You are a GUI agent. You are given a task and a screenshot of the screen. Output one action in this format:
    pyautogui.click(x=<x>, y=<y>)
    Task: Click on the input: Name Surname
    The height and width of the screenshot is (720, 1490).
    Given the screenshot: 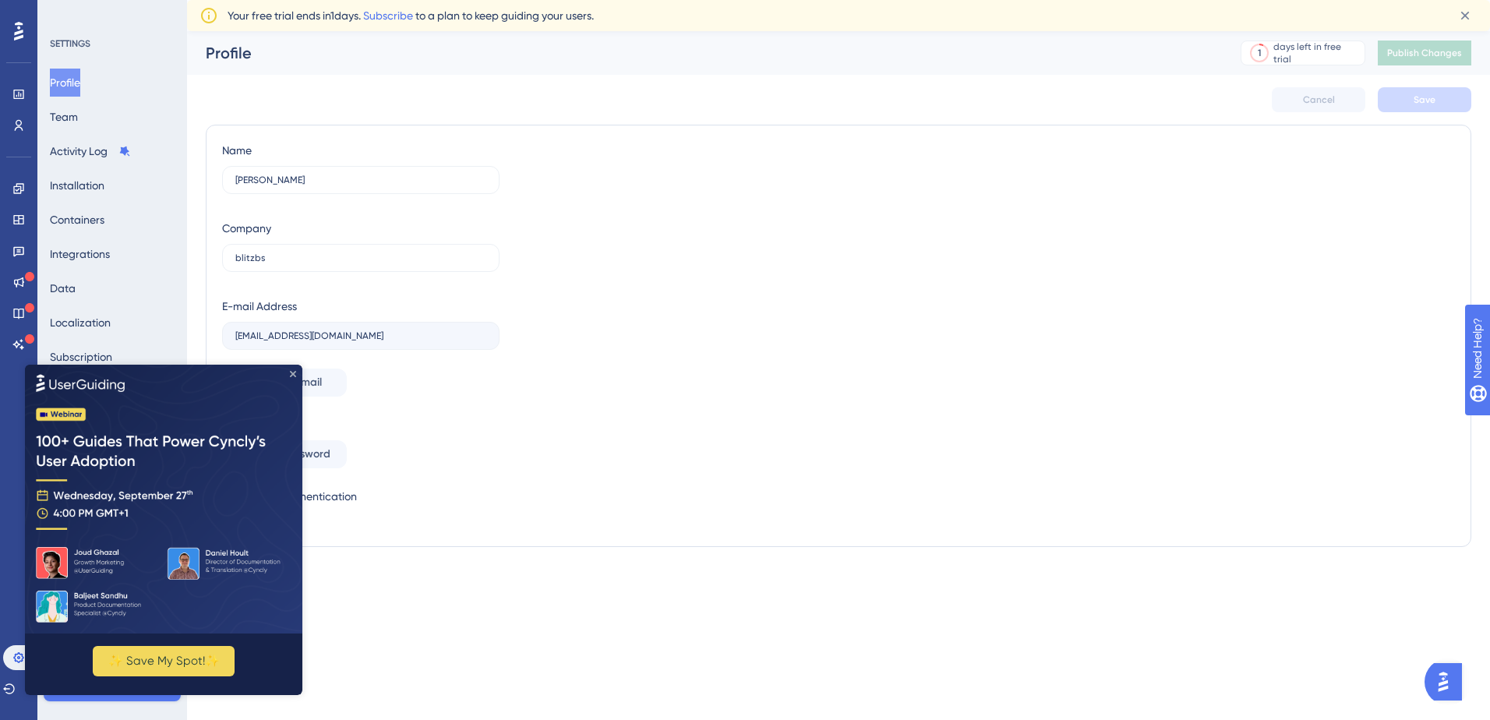 What is the action you would take?
    pyautogui.click(x=361, y=180)
    